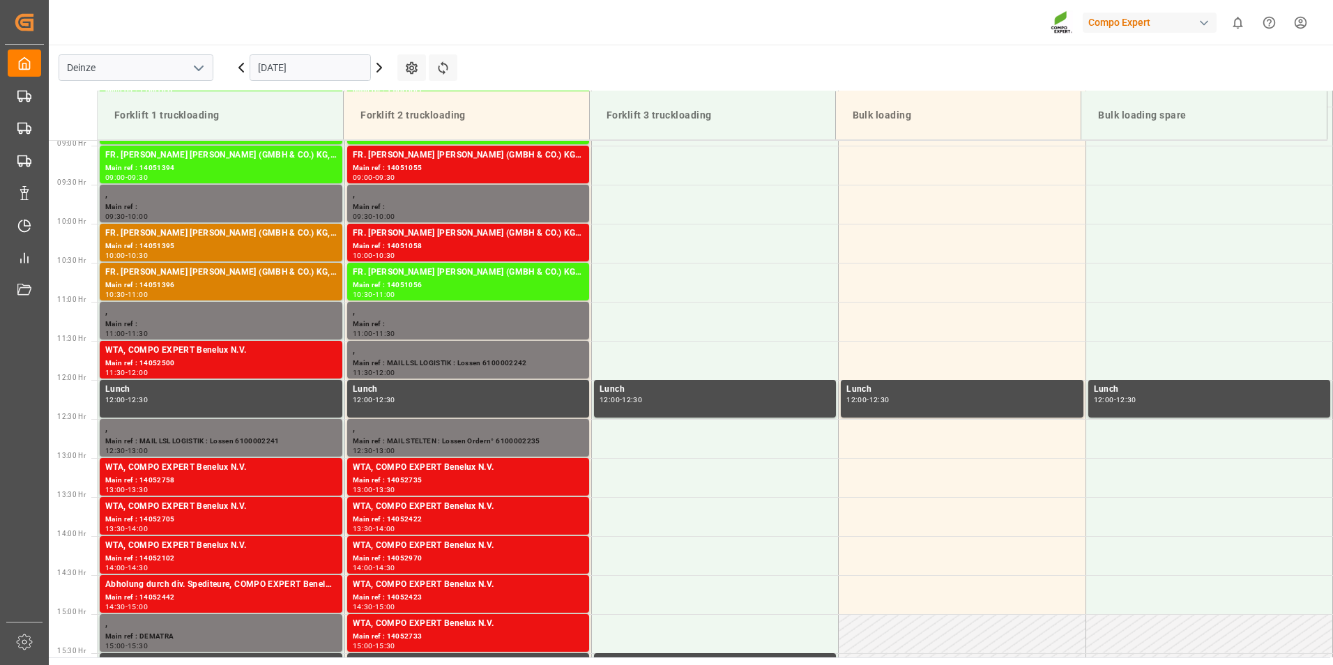 This screenshot has width=1333, height=665. Describe the element at coordinates (115, 567) in the screenshot. I see `div: 14:00` at that location.